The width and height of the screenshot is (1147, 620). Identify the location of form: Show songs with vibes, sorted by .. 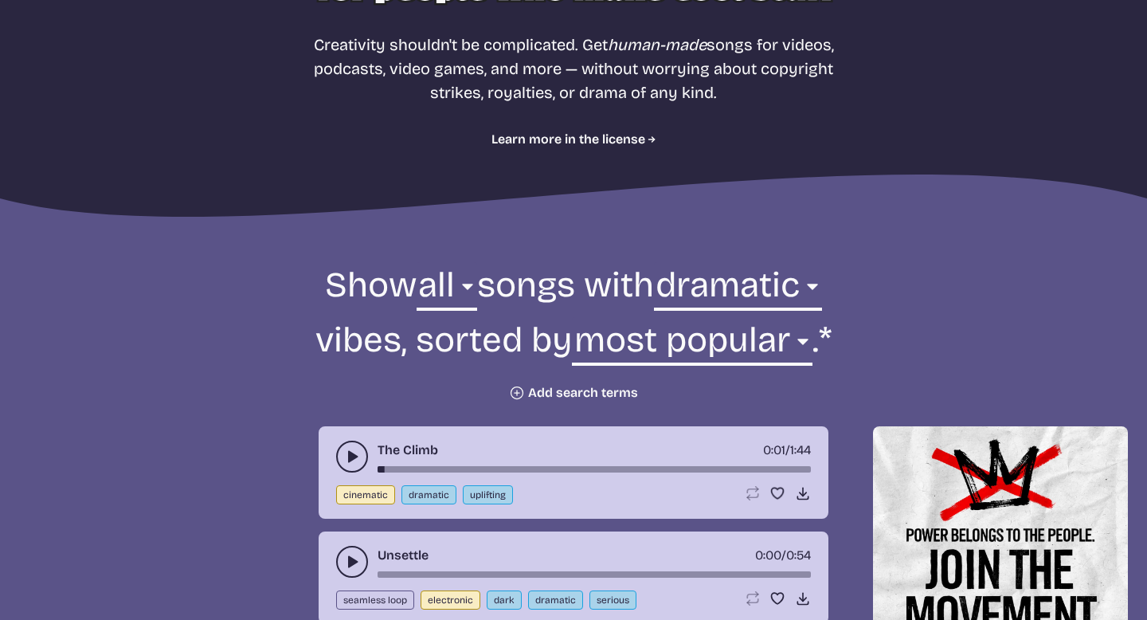
(573, 331).